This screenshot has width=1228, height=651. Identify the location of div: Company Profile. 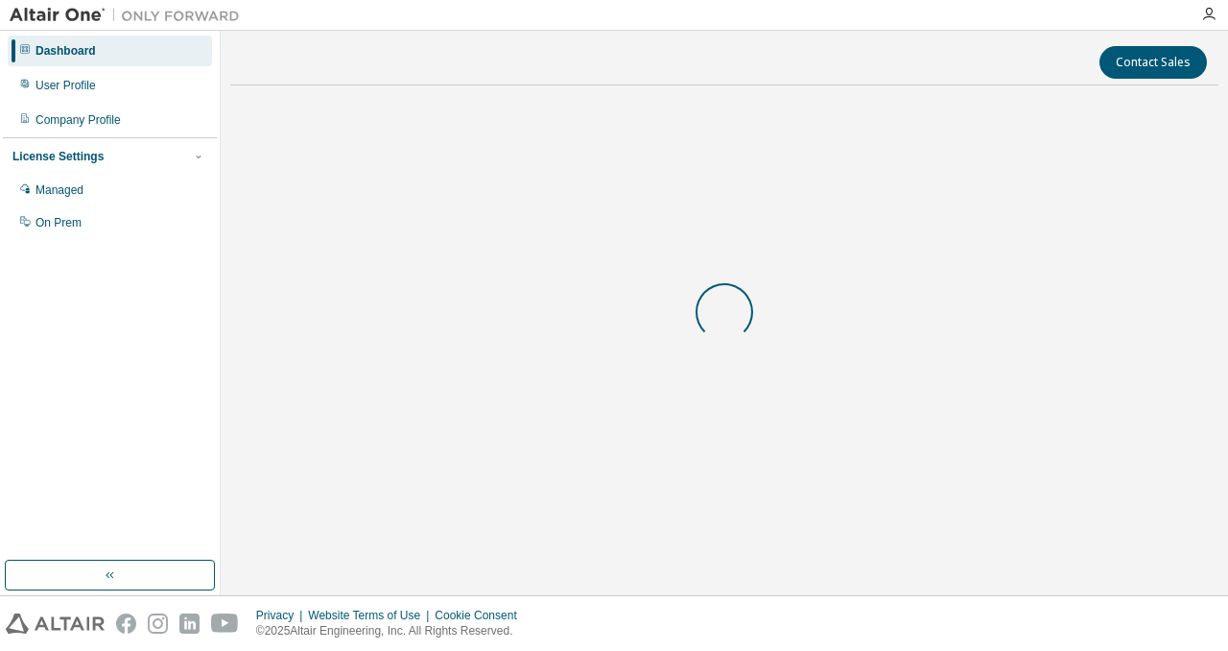
(78, 120).